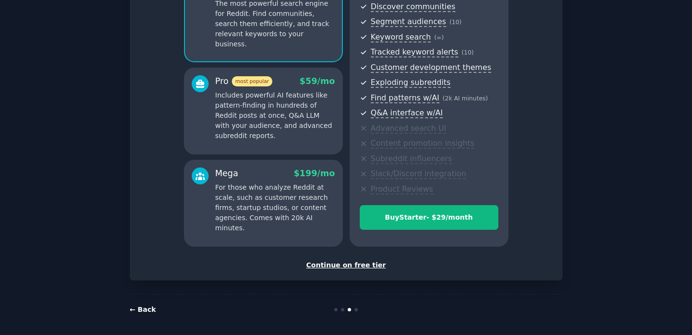  I want to click on span: $ 199 /mo, so click(314, 173).